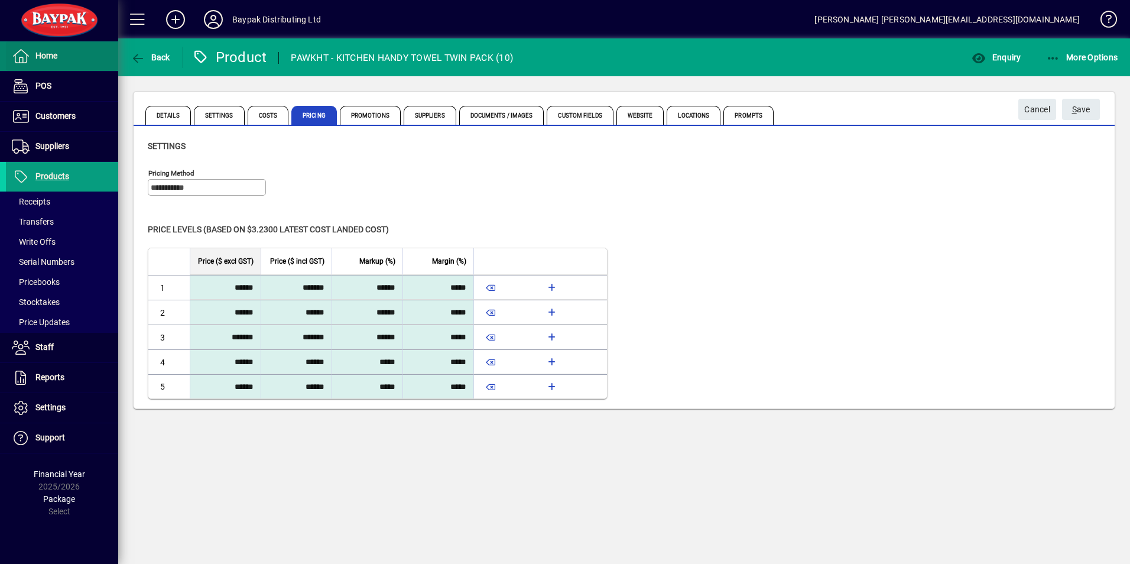  I want to click on td: 2, so click(169, 312).